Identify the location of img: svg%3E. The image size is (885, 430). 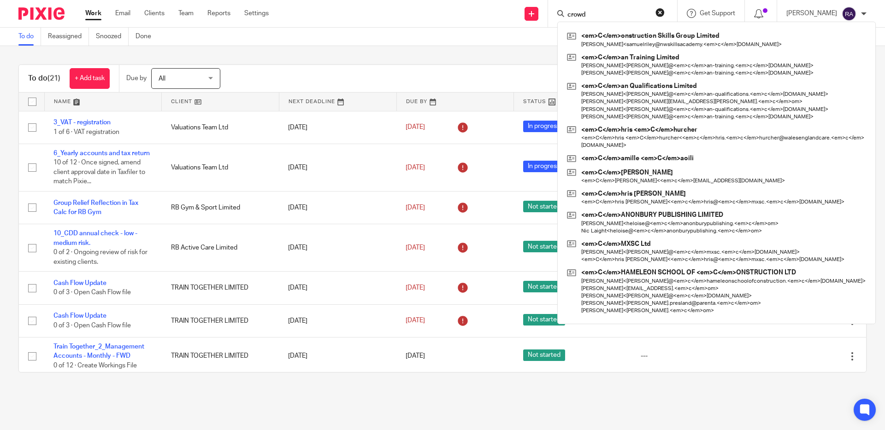
(849, 14).